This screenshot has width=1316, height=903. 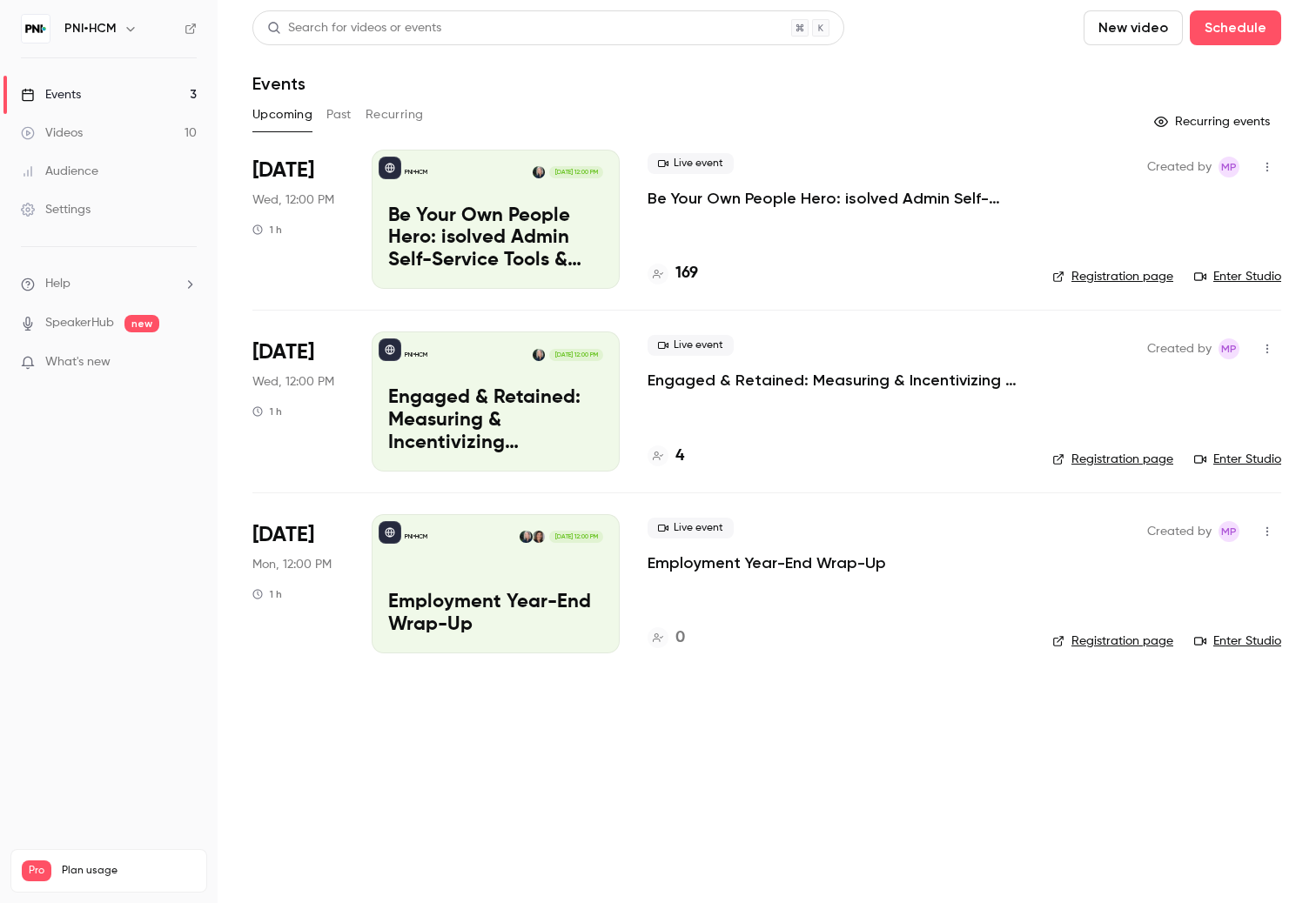 I want to click on button: Schedule, so click(x=1235, y=28).